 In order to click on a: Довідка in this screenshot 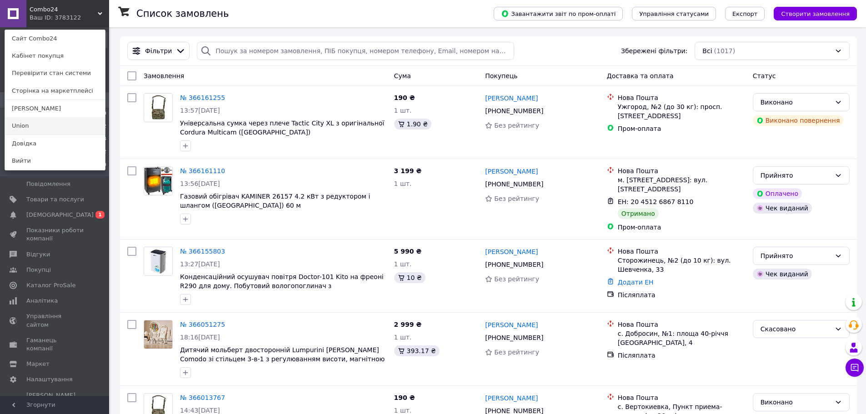, I will do `click(55, 144)`.